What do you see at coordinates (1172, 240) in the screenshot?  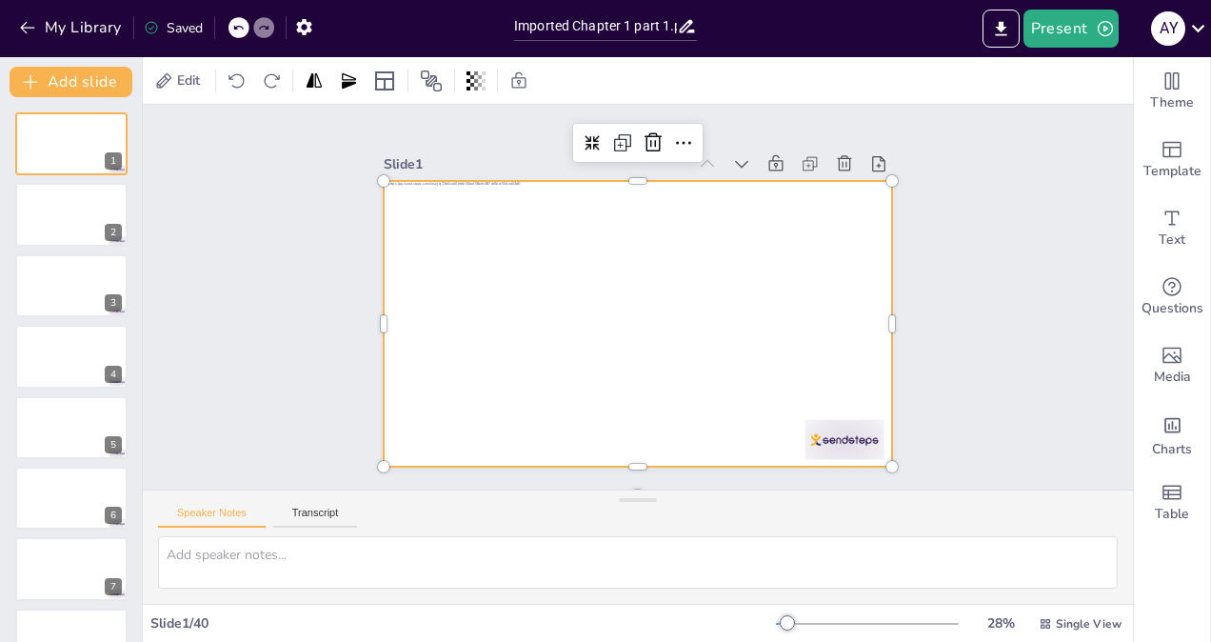 I see `span: Text` at bounding box center [1172, 240].